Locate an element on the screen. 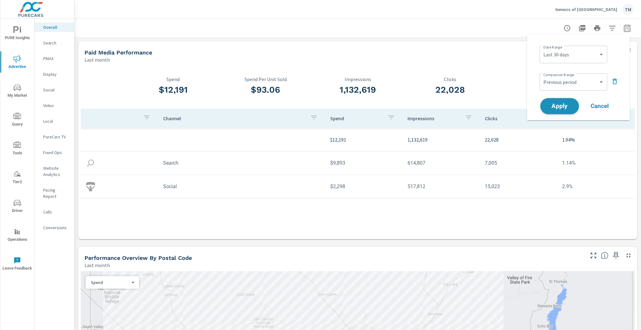 The height and width of the screenshot is (330, 641). div: Video is located at coordinates (54, 106).